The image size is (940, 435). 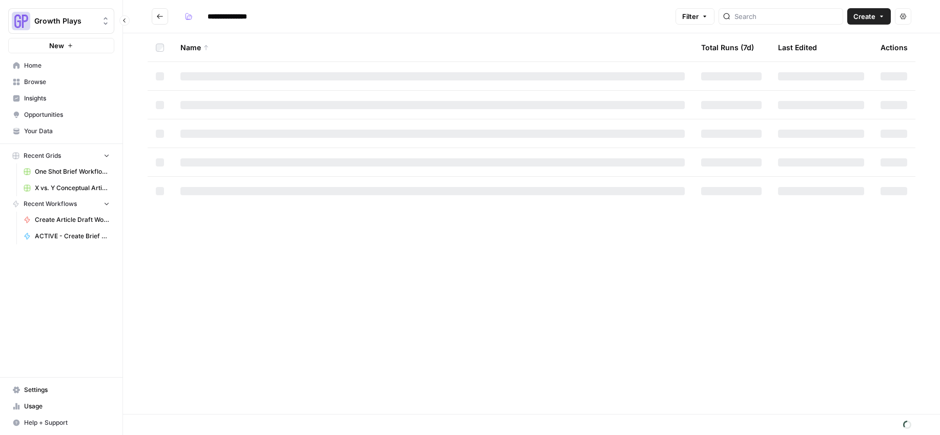 What do you see at coordinates (67, 98) in the screenshot?
I see `span: Insights` at bounding box center [67, 98].